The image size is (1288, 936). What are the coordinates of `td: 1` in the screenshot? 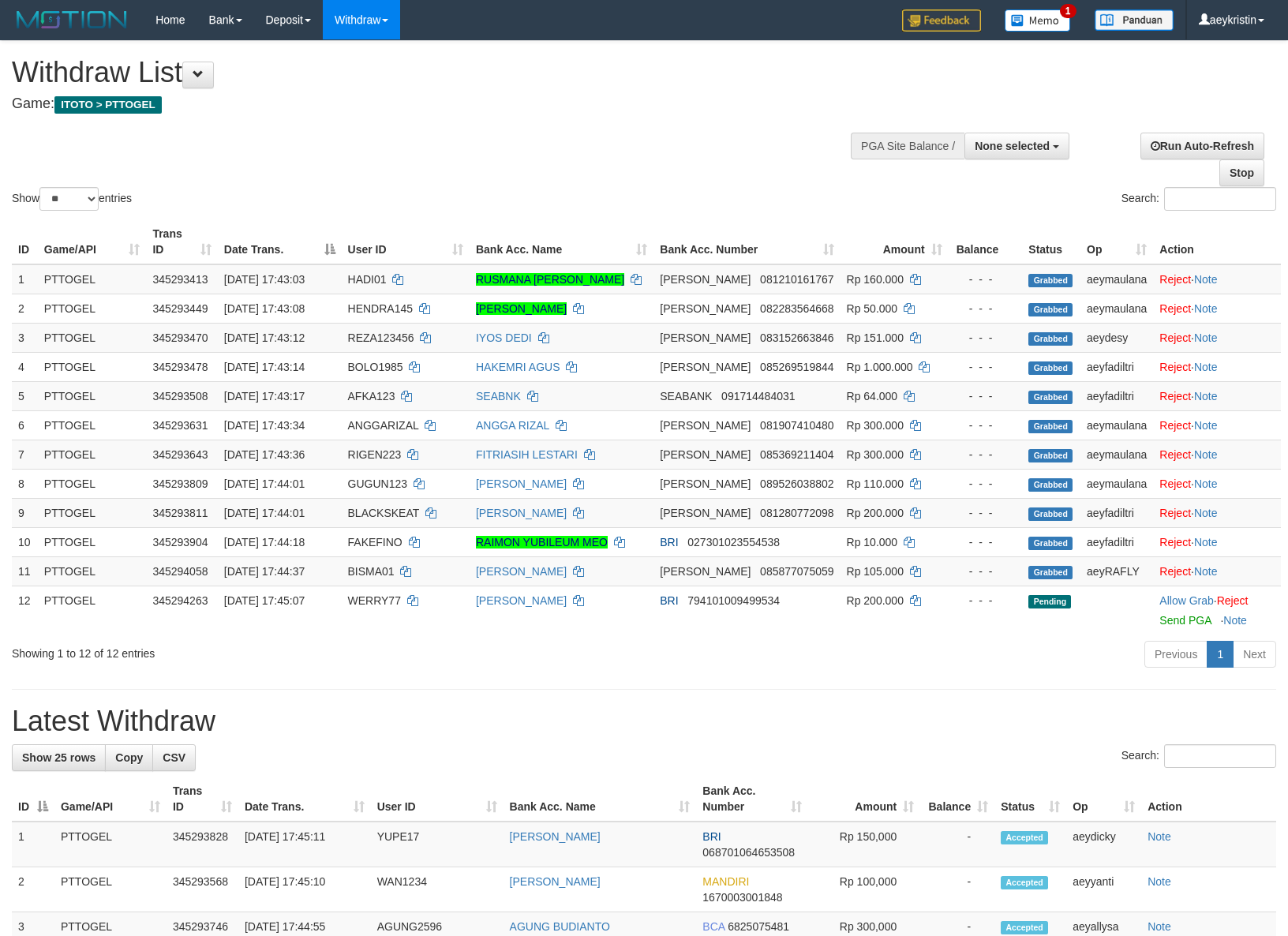 It's located at (25, 279).